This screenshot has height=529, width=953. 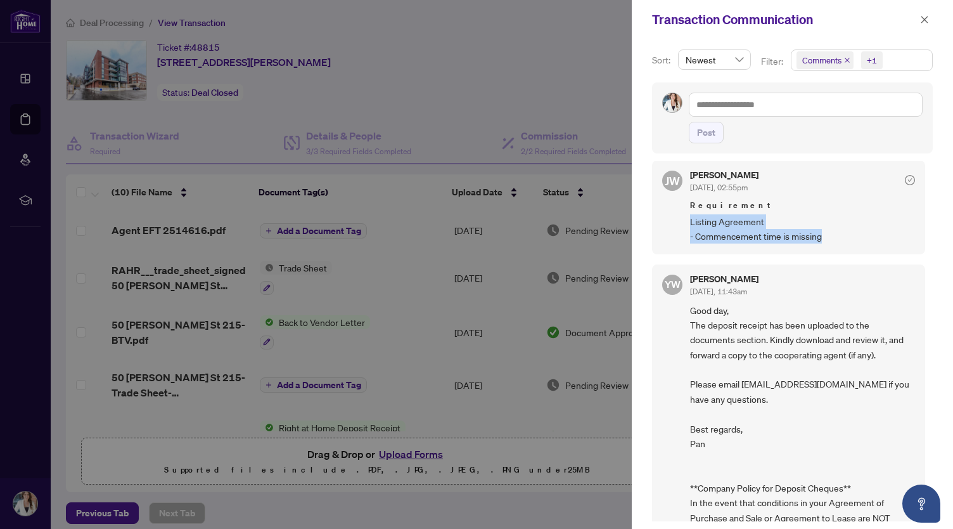 I want to click on div: Transaction Communication, so click(x=784, y=20).